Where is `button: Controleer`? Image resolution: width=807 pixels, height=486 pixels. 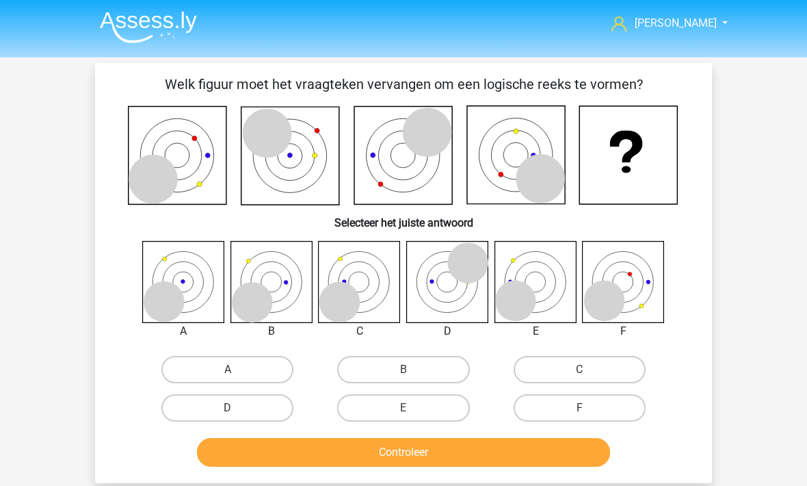
button: Controleer is located at coordinates (404, 452).